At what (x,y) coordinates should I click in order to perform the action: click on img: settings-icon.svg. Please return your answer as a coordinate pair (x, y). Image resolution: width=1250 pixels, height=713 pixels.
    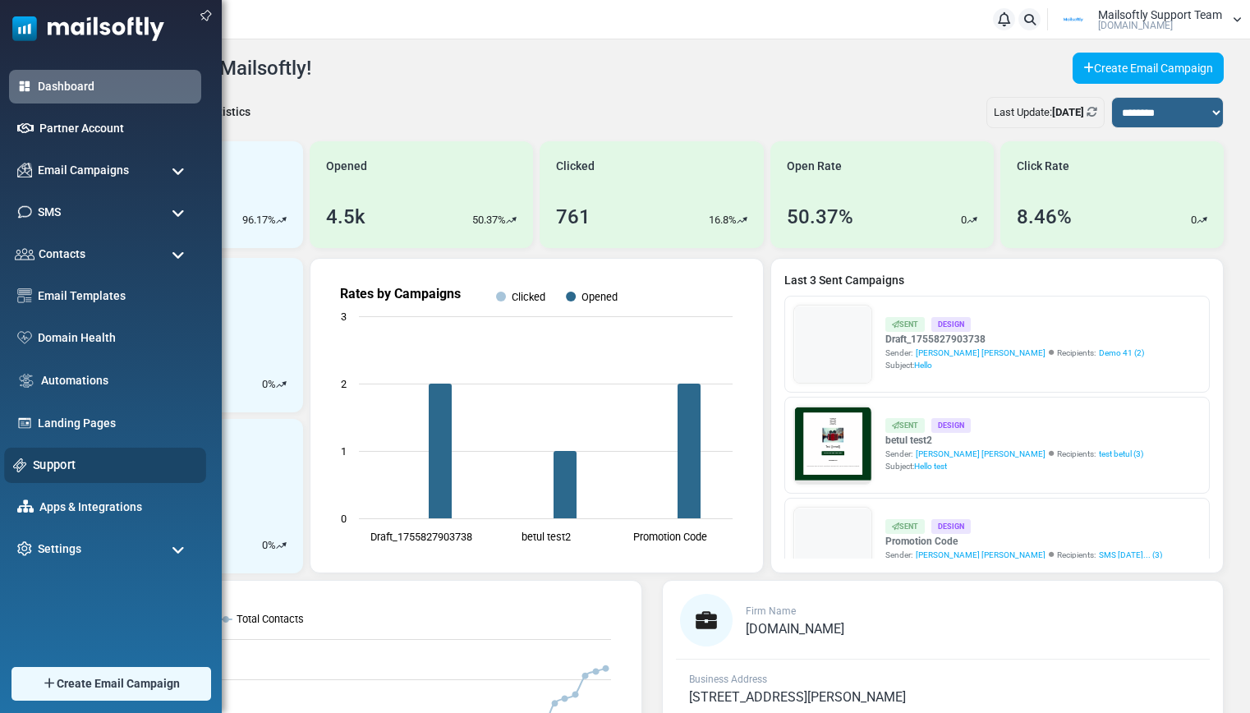
    Looking at the image, I should click on (25, 549).